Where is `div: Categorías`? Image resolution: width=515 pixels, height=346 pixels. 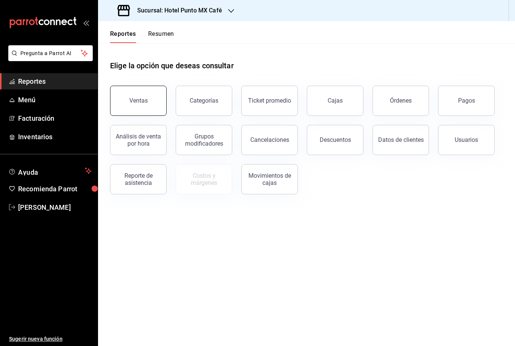 div: Categorías is located at coordinates (204, 100).